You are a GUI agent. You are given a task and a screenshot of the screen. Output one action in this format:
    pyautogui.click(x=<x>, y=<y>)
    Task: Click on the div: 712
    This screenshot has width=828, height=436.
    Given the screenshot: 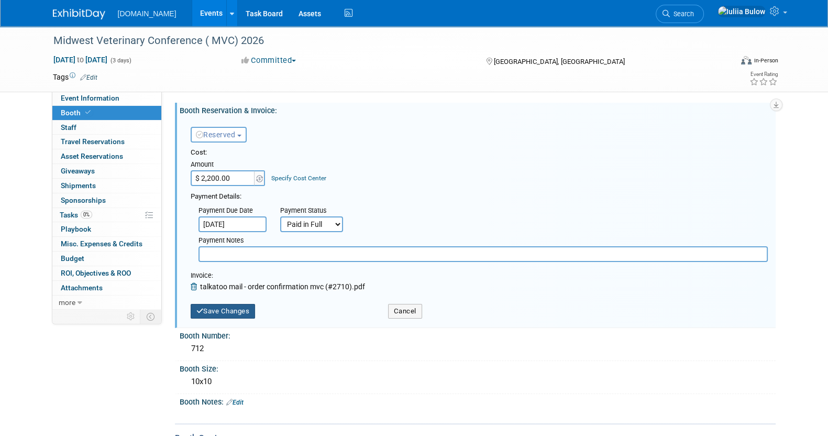 What is the action you would take?
    pyautogui.click(x=478, y=348)
    